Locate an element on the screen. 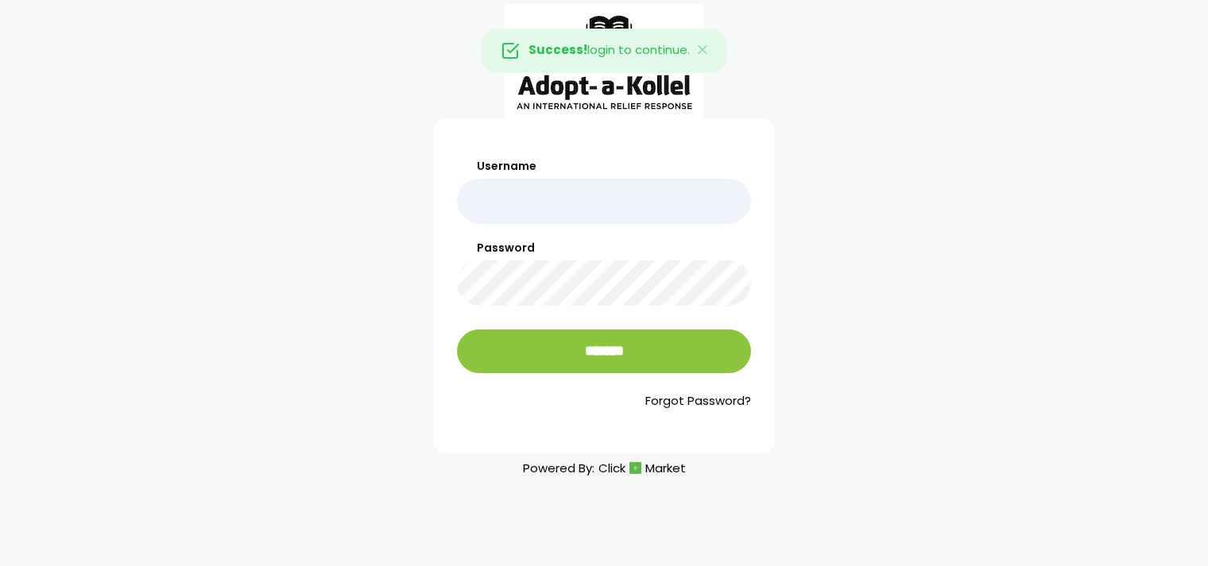 The image size is (1208, 566). p: Powered By: is located at coordinates (604, 468).